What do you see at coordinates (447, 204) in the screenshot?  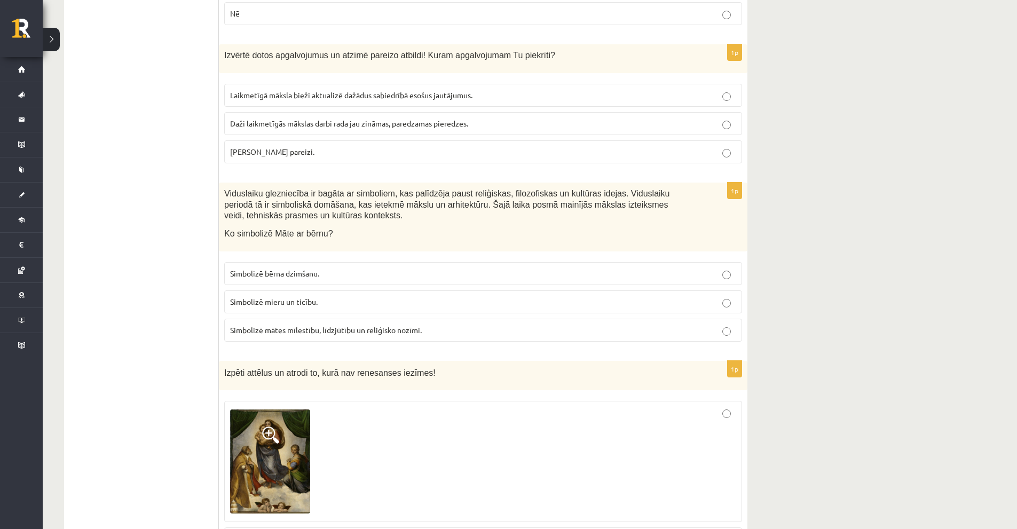 I see `span: Viduslaiku glezniecība ir bagāta ar simboliem, kas palīdzēja paust reliģiskas, filozofiskas un ku...` at bounding box center [447, 204].